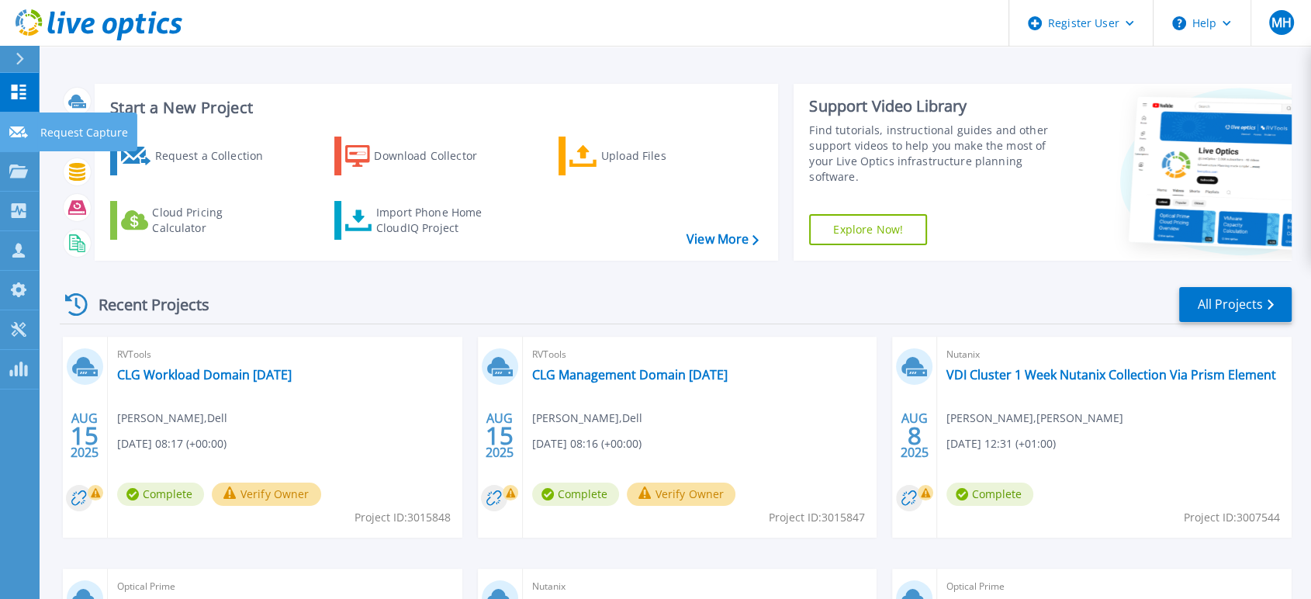 The image size is (1311, 599). I want to click on div: Import Phone Home CloudIQ Project, so click(437, 220).